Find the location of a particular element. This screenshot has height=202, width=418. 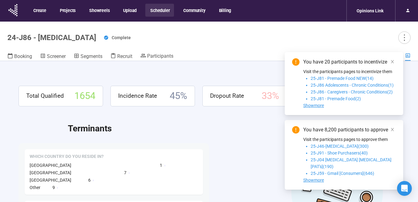

span: 33 % is located at coordinates (270, 96).